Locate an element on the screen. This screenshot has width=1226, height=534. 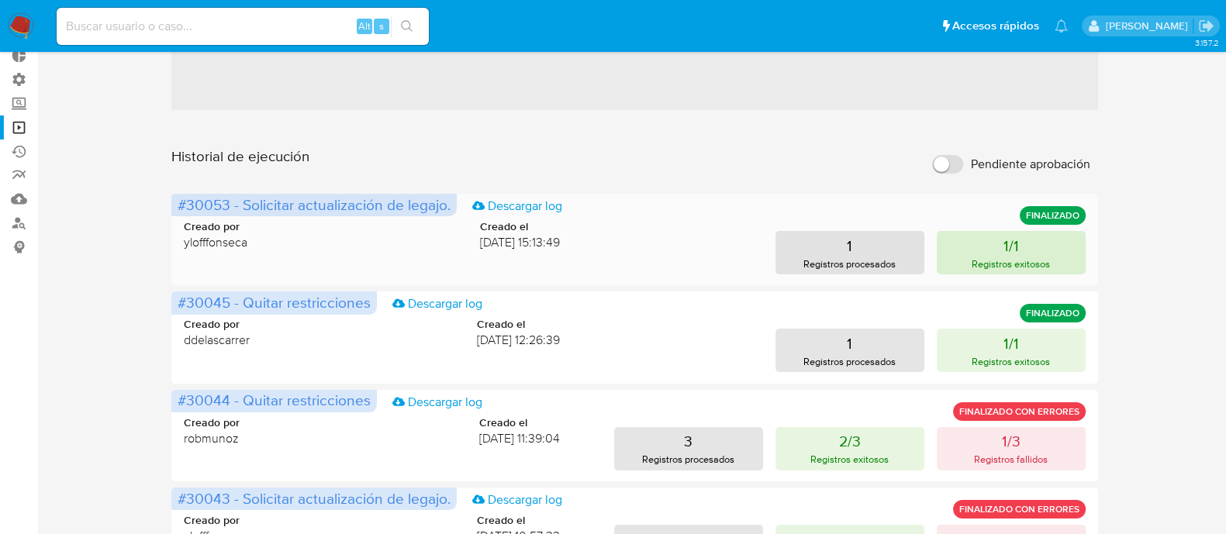
a: Notificaciones is located at coordinates (1061, 26).